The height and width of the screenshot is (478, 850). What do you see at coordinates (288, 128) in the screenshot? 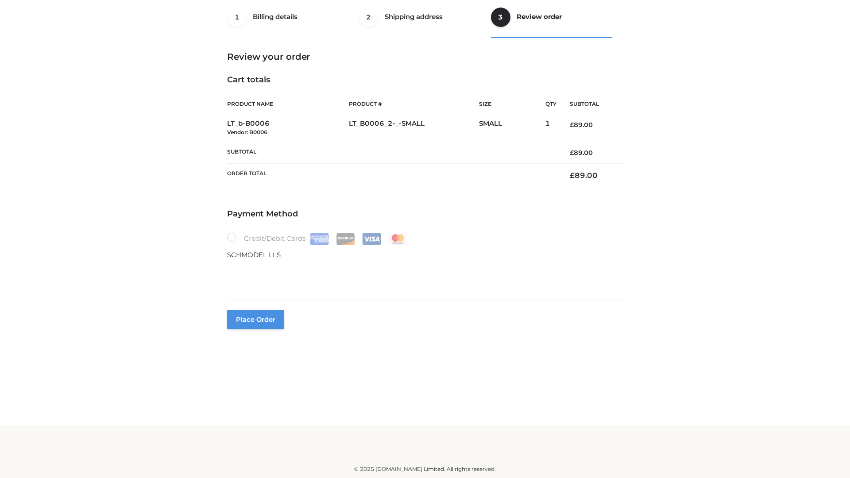
I see `td: LT_b-B0006` at bounding box center [288, 128].